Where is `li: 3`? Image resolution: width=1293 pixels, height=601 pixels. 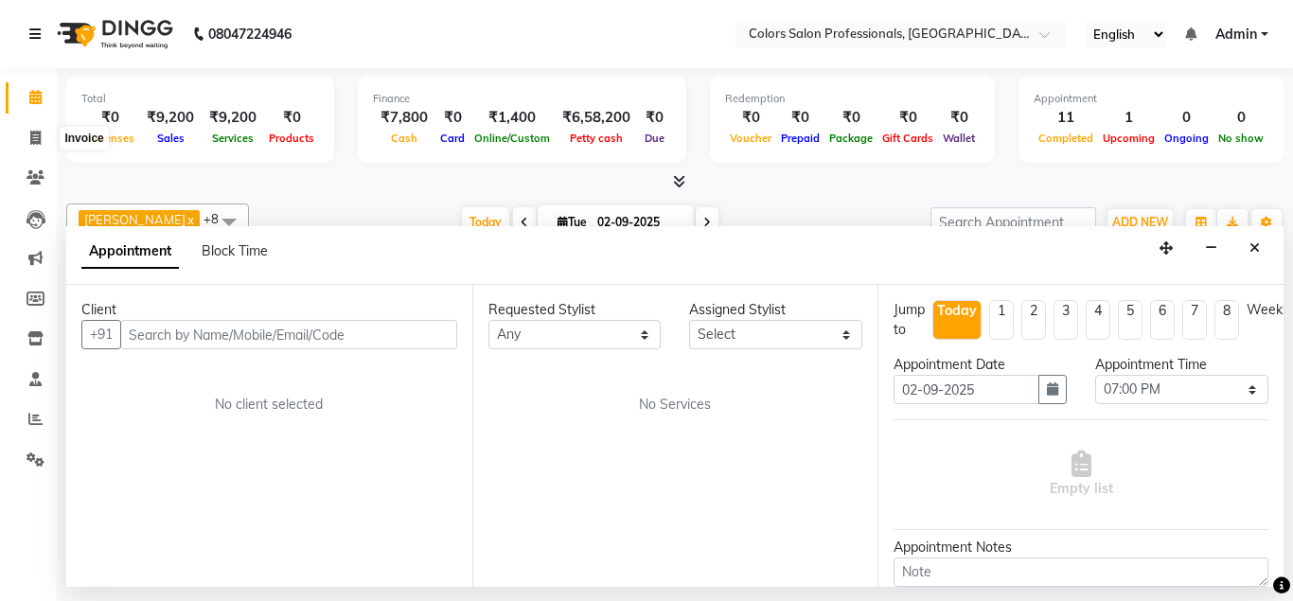 li: 3 is located at coordinates (1066, 320).